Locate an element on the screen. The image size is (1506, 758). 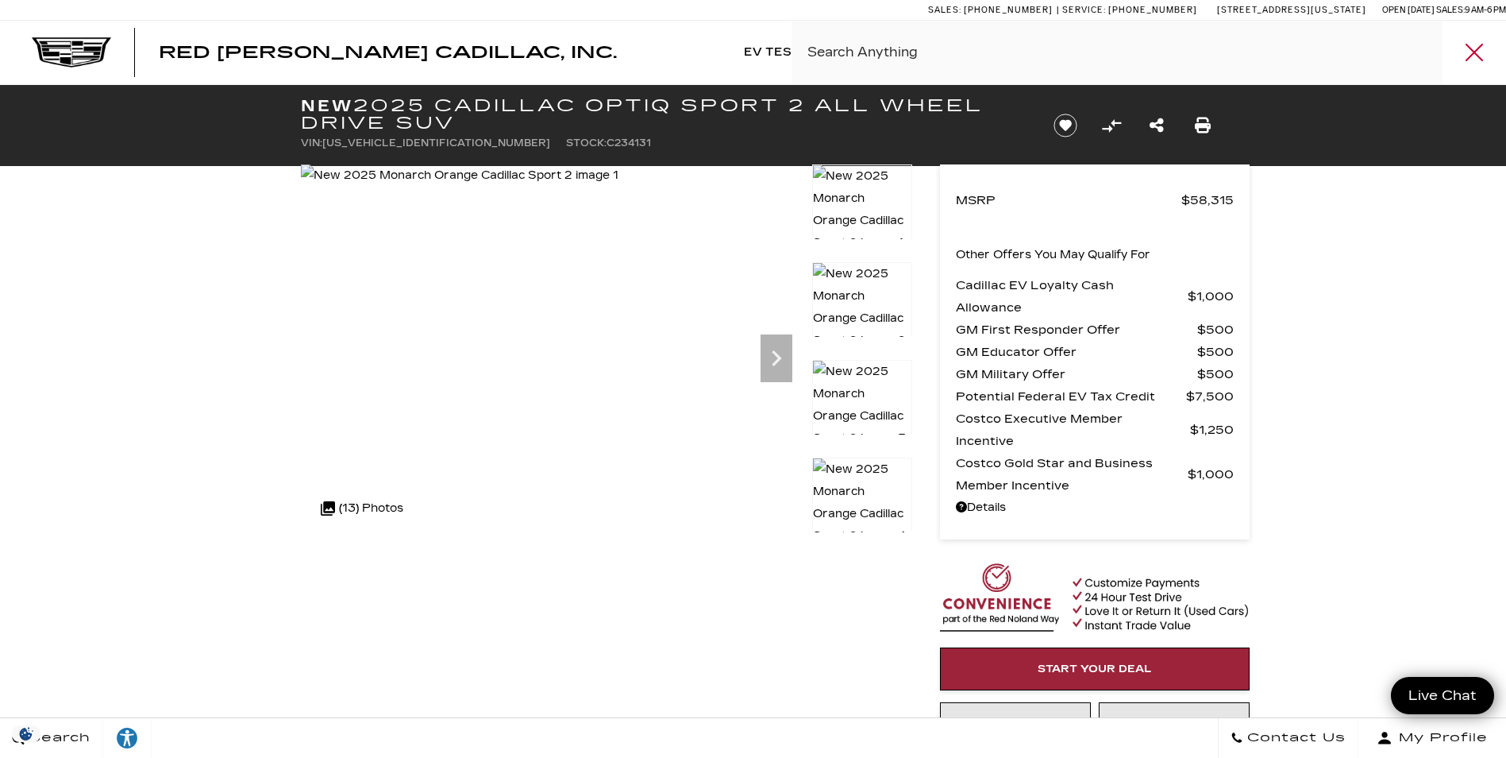
a: Cadillac Dark Logo with Cadillac White Text is located at coordinates (71, 52).